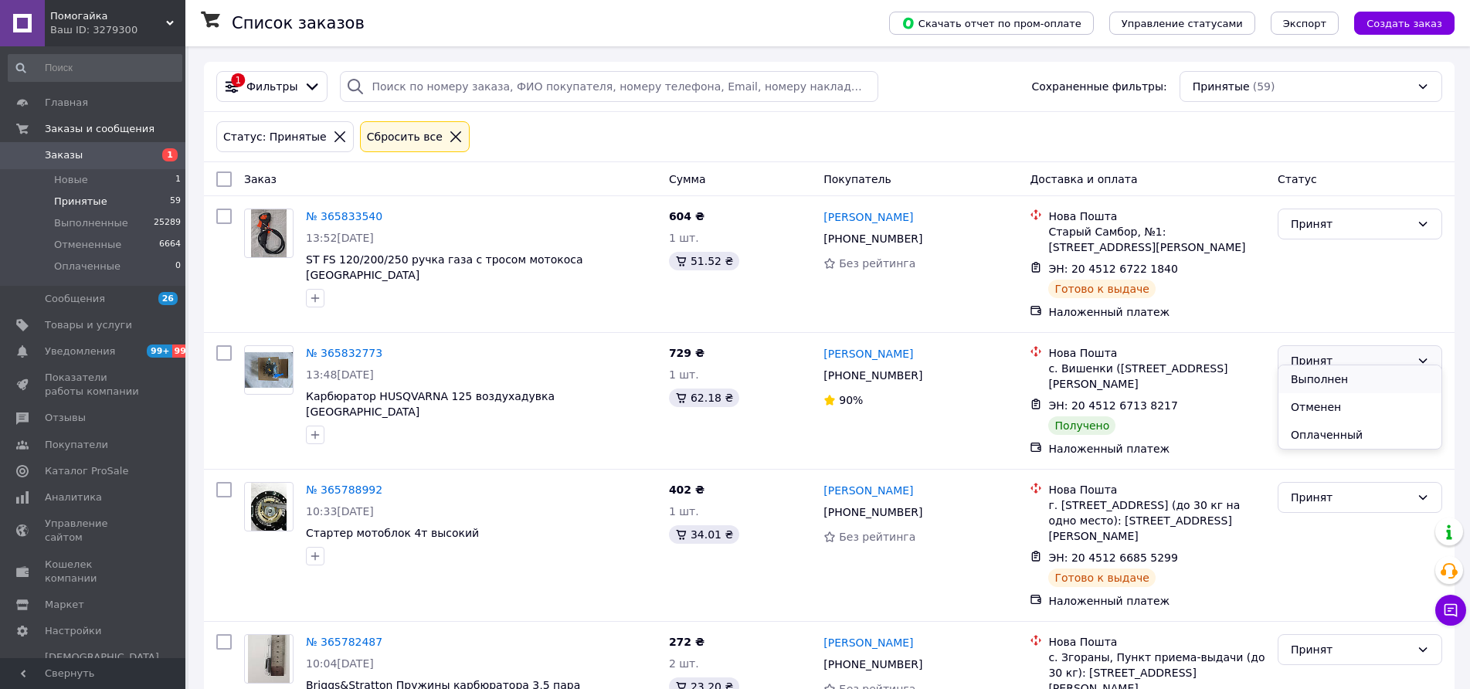 This screenshot has height=689, width=1470. What do you see at coordinates (170, 245) in the screenshot?
I see `span: 6664` at bounding box center [170, 245].